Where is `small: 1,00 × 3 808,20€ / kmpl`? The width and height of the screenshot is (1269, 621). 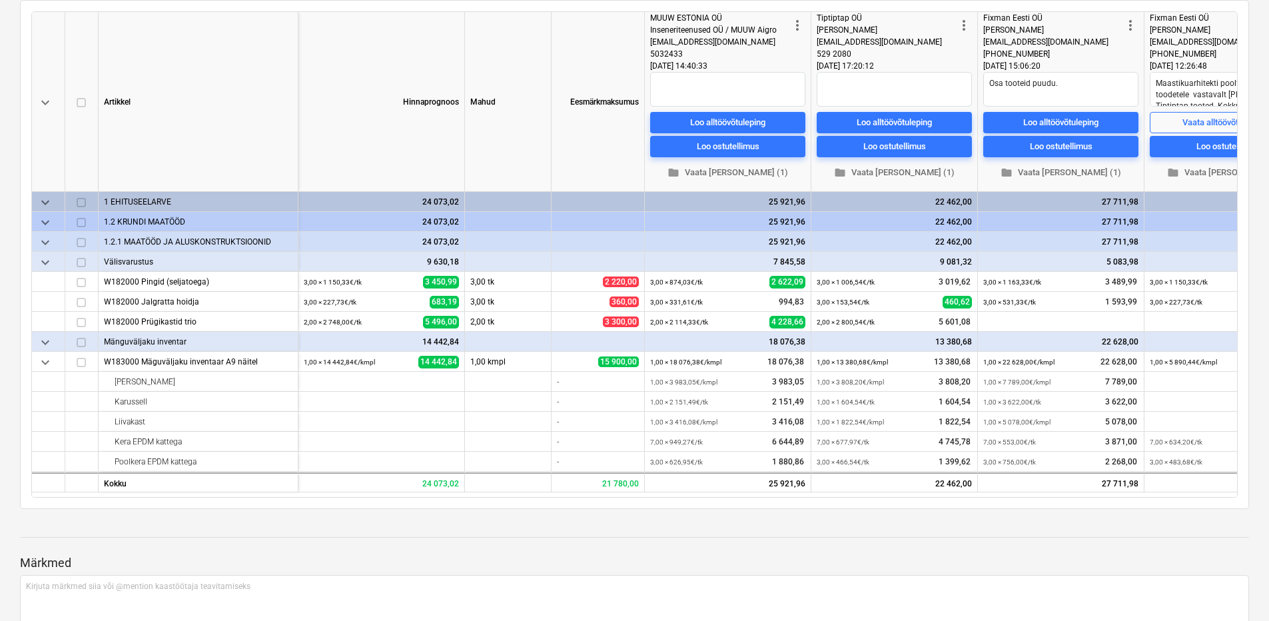 small: 1,00 × 3 808,20€ / kmpl is located at coordinates (850, 382).